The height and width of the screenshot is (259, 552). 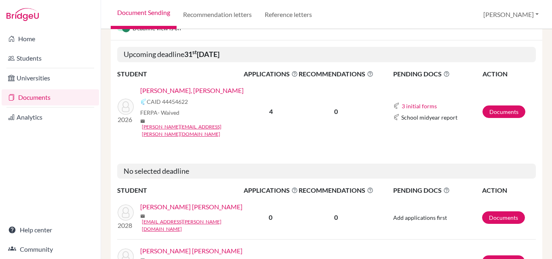 What do you see at coordinates (50, 230) in the screenshot?
I see `a: Help center` at bounding box center [50, 230].